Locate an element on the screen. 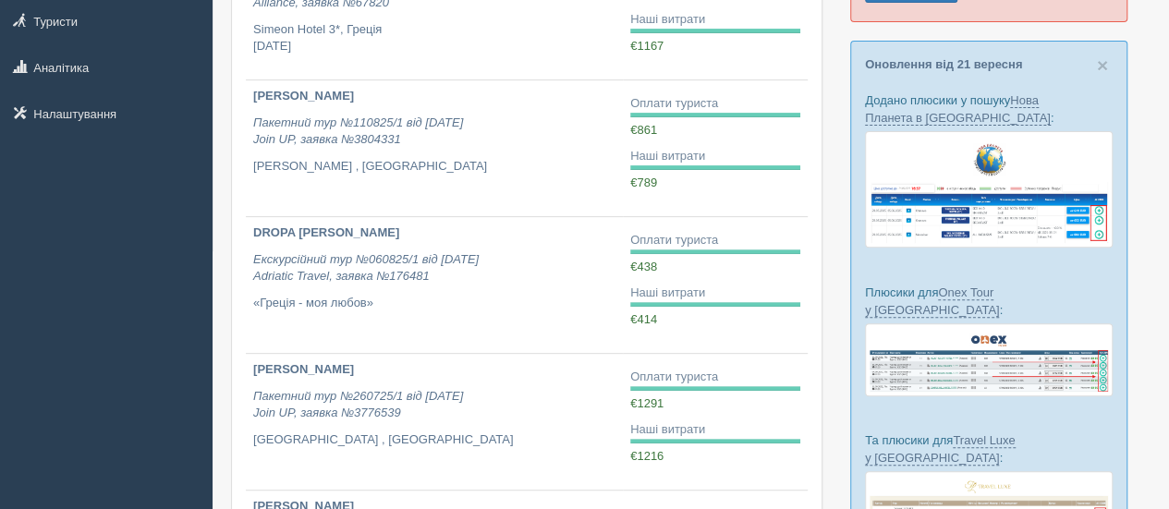 Image resolution: width=1169 pixels, height=509 pixels. img: onex-tour-proposal-crm-for-travel-agency.png is located at coordinates (989, 359).